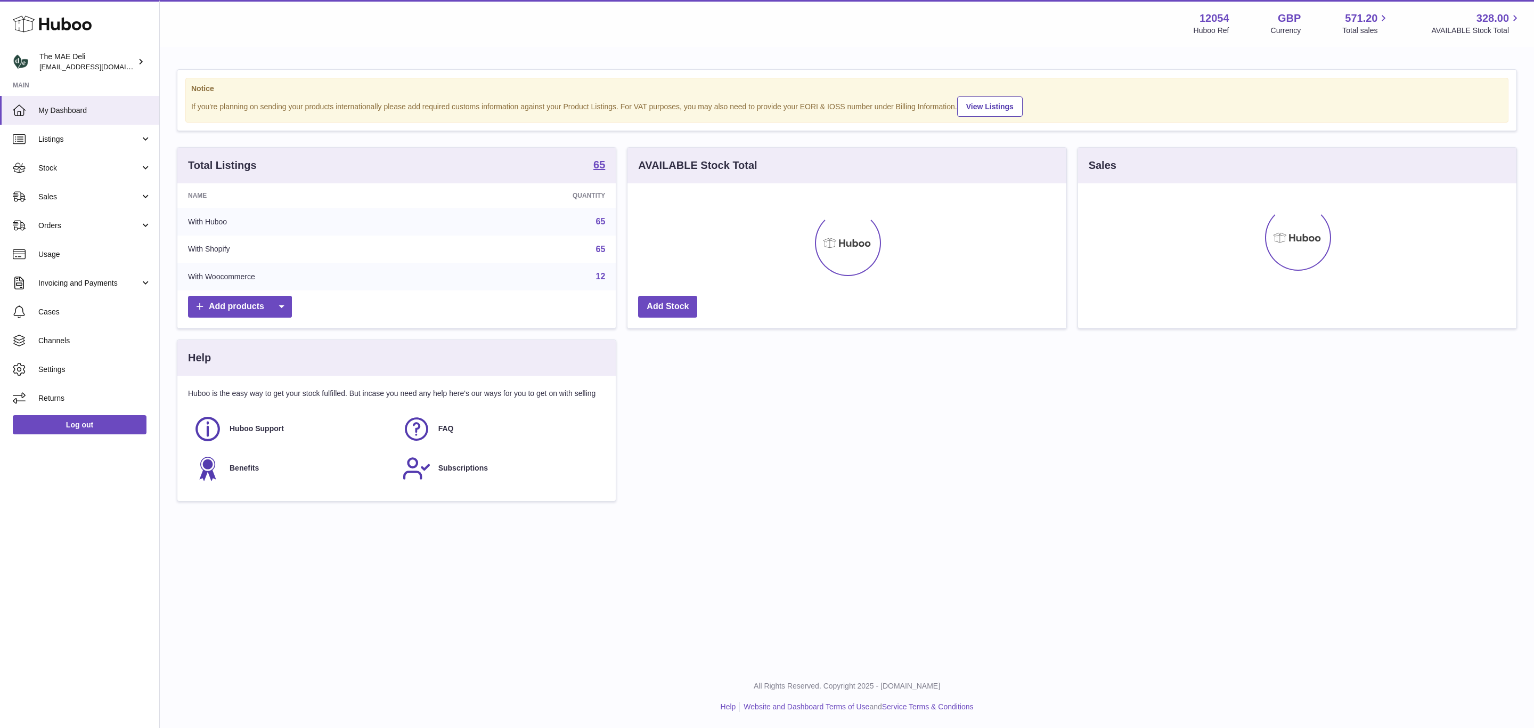 The height and width of the screenshot is (728, 1534). I want to click on h3: Help, so click(199, 357).